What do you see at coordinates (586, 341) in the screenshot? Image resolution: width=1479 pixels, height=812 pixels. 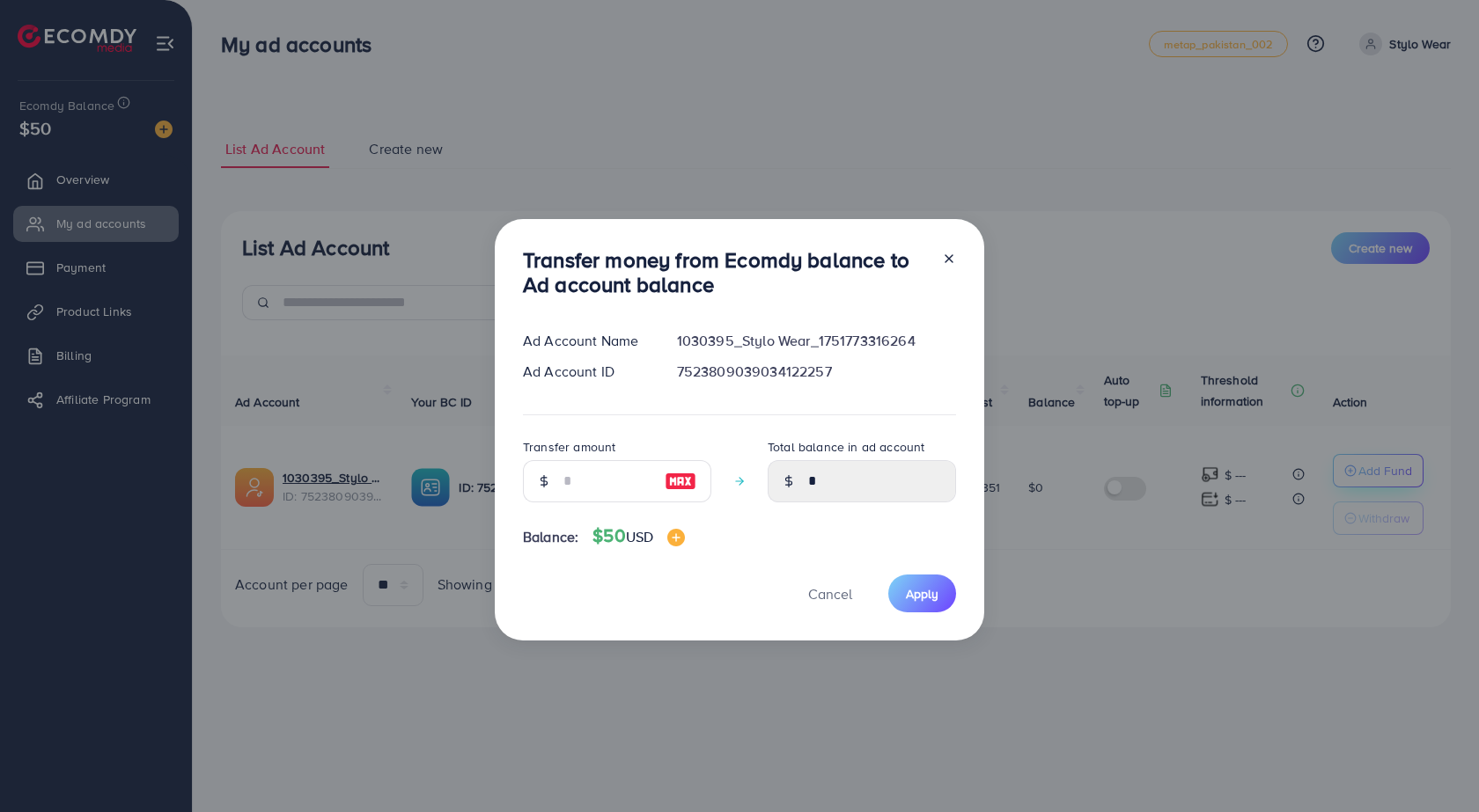 I see `div: Ad Account Name` at bounding box center [586, 341].